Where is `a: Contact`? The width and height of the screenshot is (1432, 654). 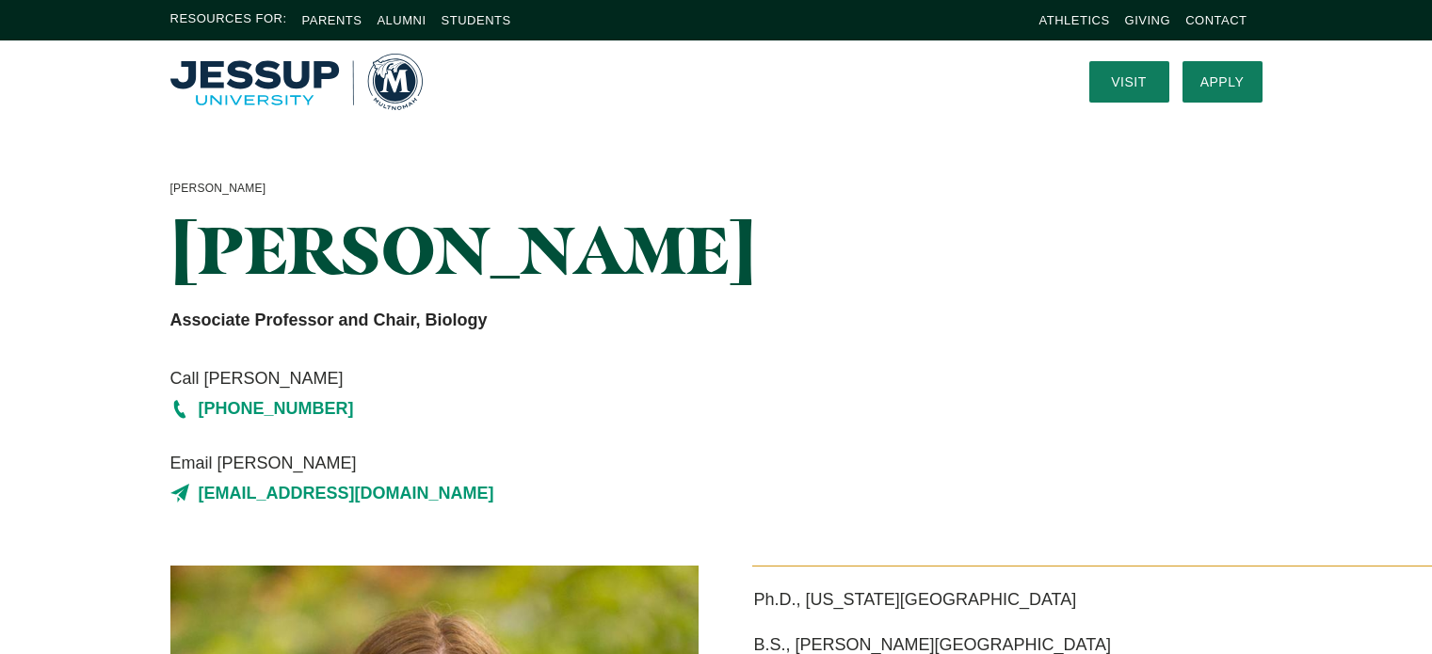 a: Contact is located at coordinates (1216, 20).